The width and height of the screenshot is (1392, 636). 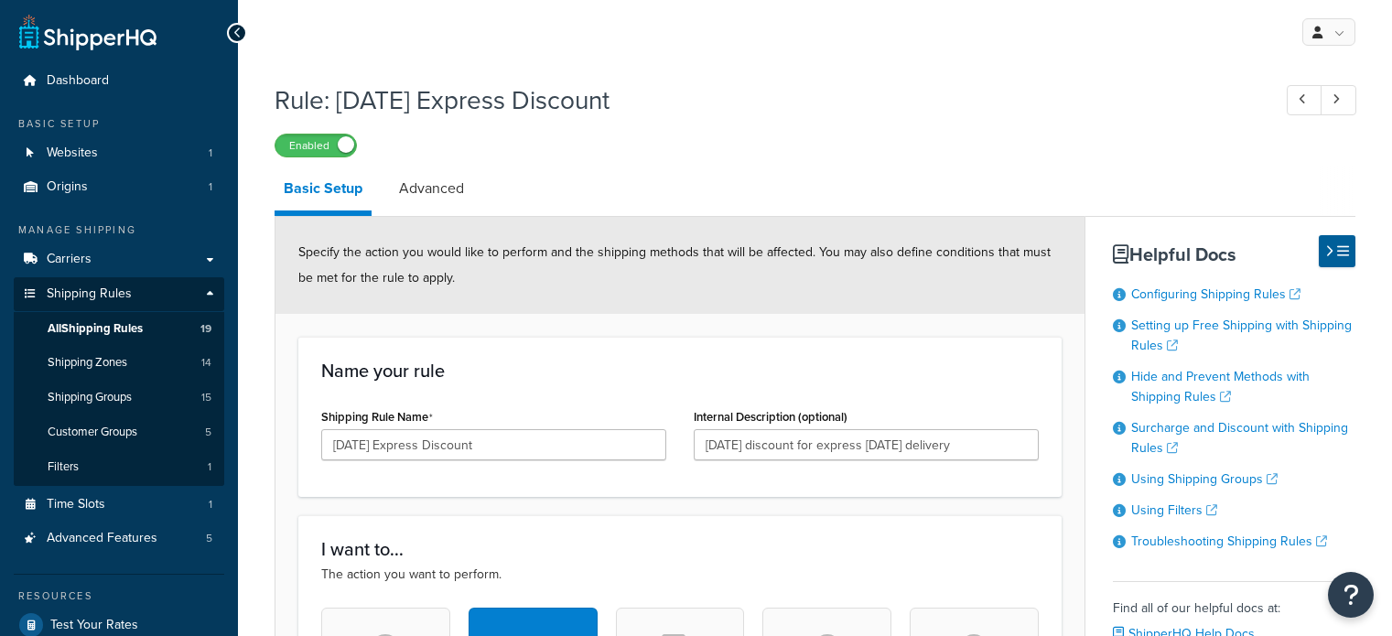 I want to click on li: Origins, so click(x=119, y=187).